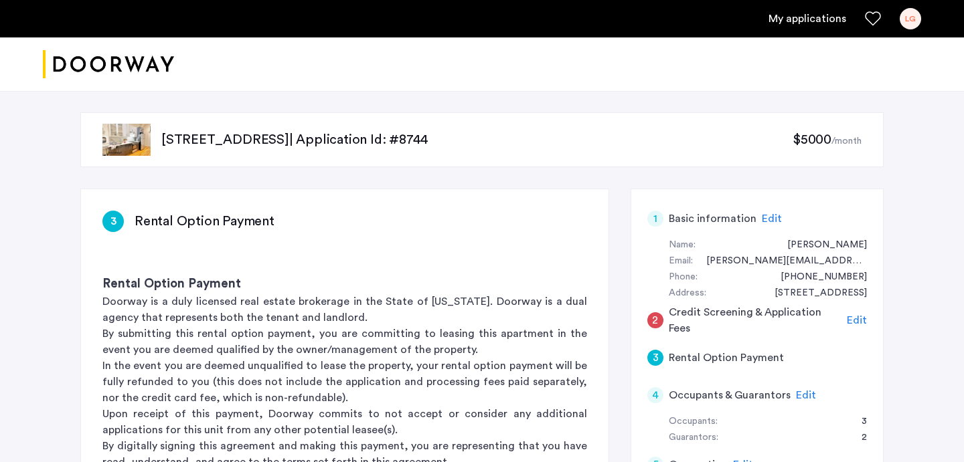  What do you see at coordinates (345, 382) in the screenshot?
I see `p: In the event you are deemed unqualified to lease the property, your rental option payment will be...` at bounding box center [345, 382].